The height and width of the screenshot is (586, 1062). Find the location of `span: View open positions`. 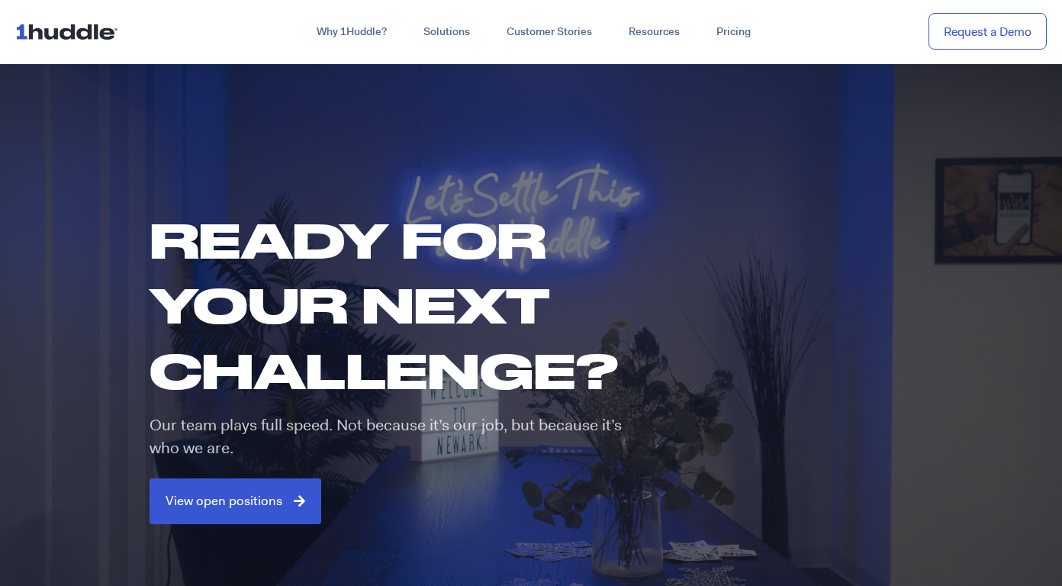

span: View open positions is located at coordinates (224, 501).